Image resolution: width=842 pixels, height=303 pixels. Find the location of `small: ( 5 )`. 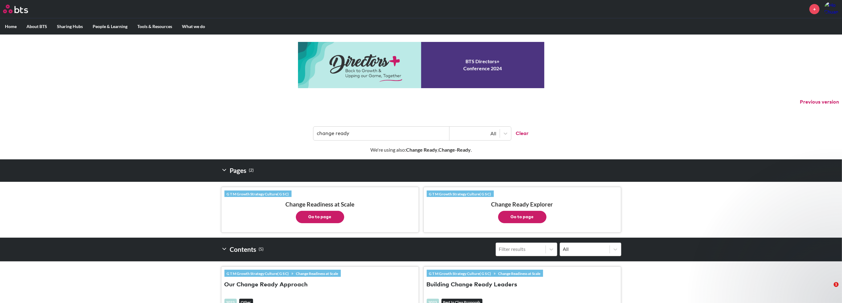

small: ( 5 ) is located at coordinates (261, 249).